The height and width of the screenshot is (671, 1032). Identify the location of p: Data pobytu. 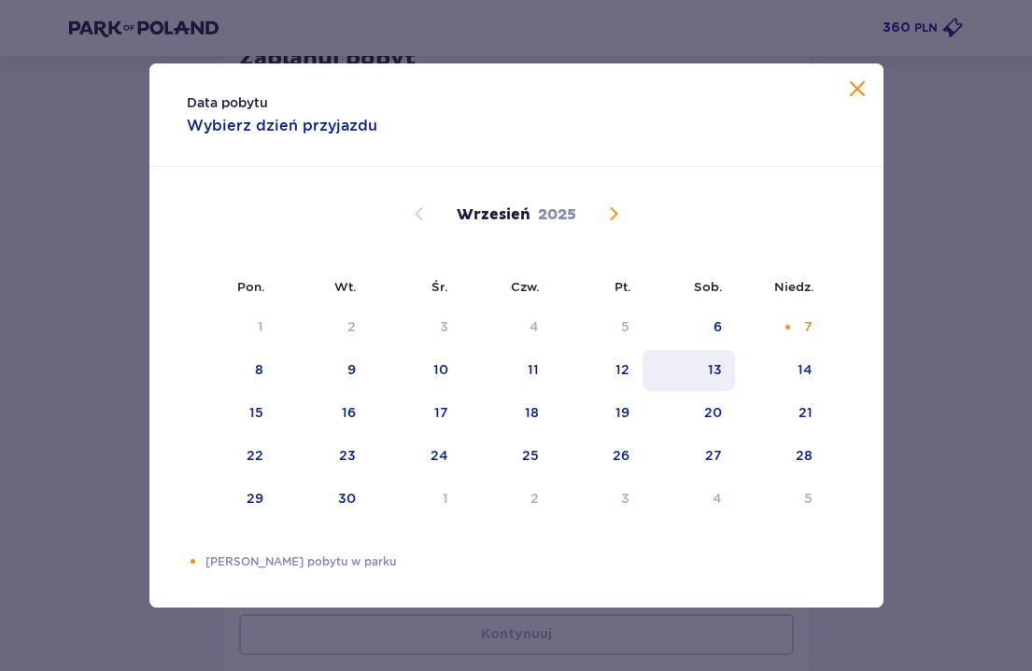
(227, 103).